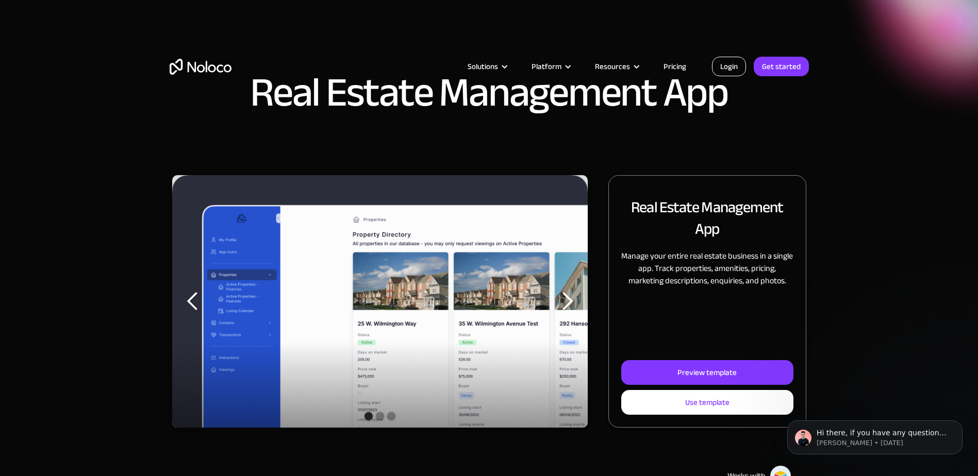  I want to click on div: Preview template, so click(707, 373).